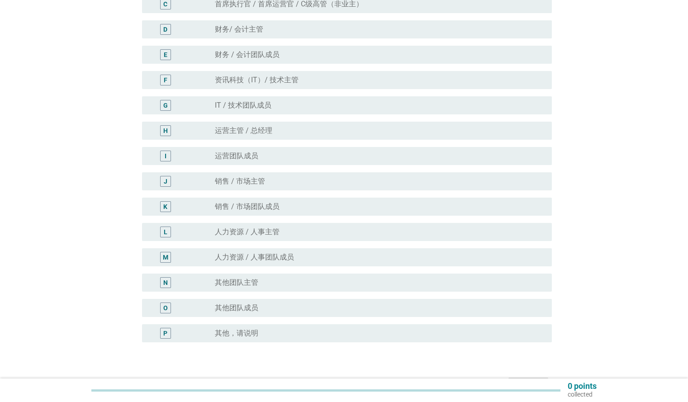  Describe the element at coordinates (166, 283) in the screenshot. I see `div: N` at that location.